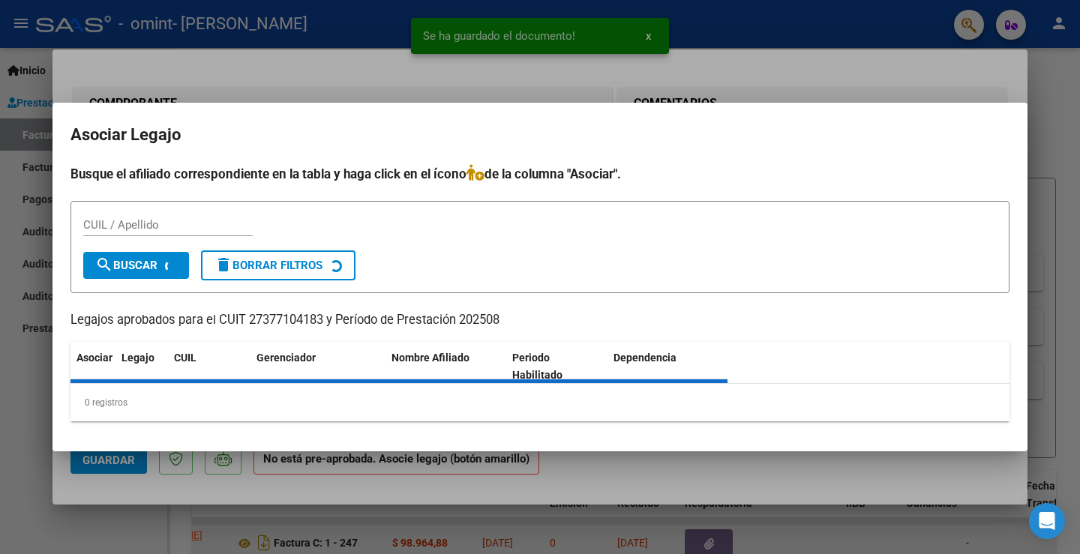 The image size is (1080, 554). I want to click on div: Open Intercom Messenger, so click(1047, 521).